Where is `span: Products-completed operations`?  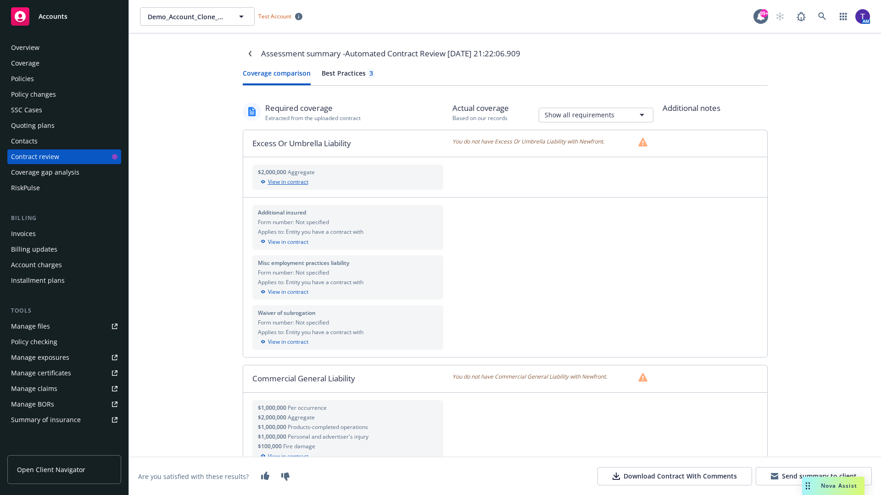
span: Products-completed operations is located at coordinates (327, 427).